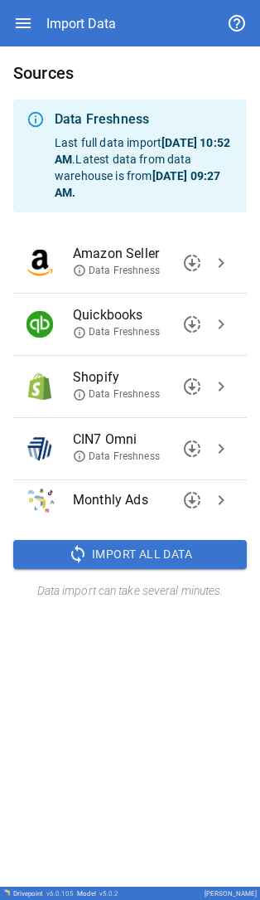  I want to click on div: Model, so click(98, 893).